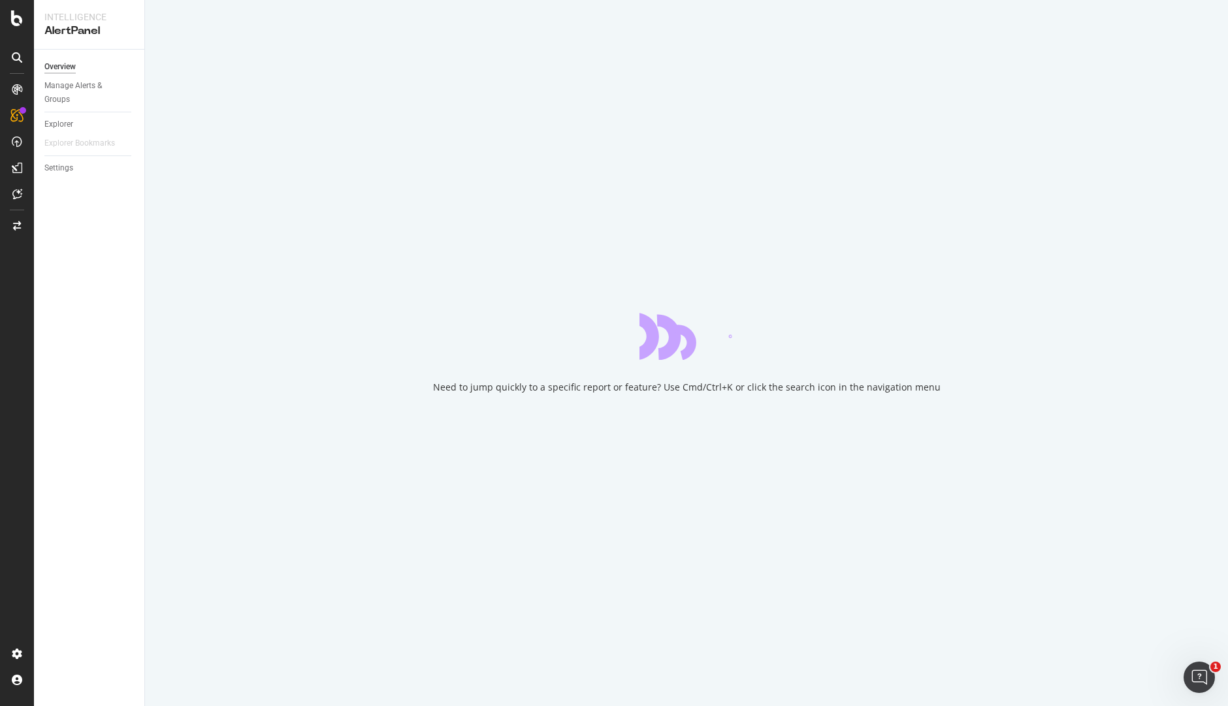  What do you see at coordinates (89, 67) in the screenshot?
I see `a: Overview` at bounding box center [89, 67].